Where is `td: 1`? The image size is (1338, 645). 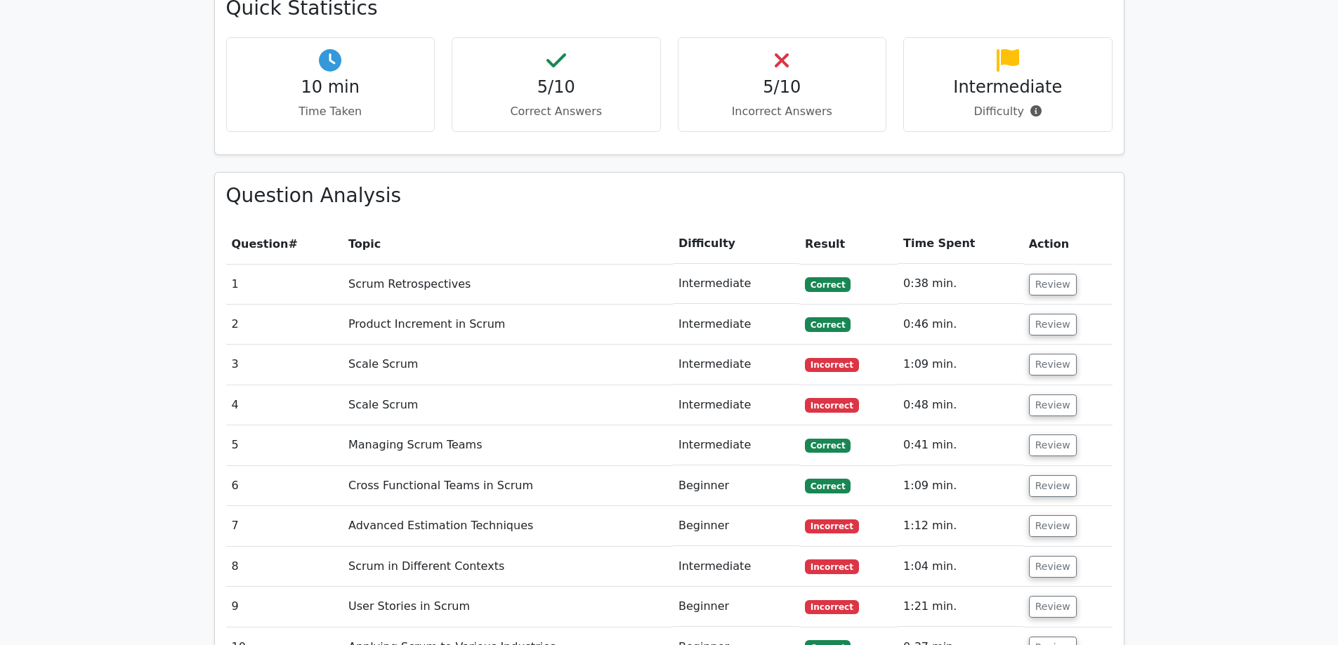 td: 1 is located at coordinates (284, 284).